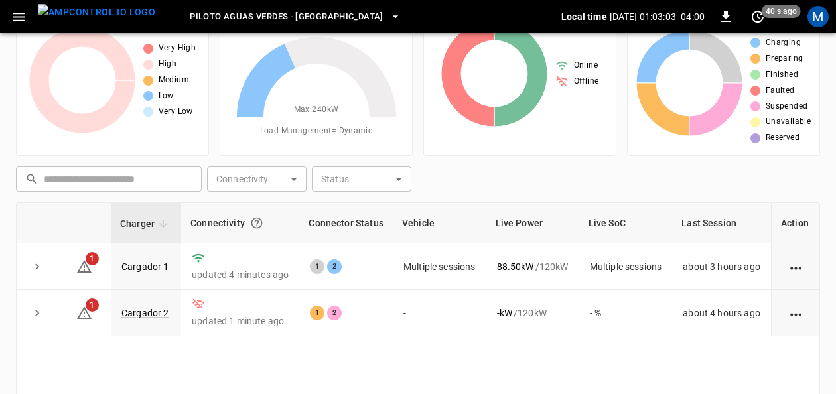  Describe the element at coordinates (626, 223) in the screenshot. I see `th: Live SoC` at that location.